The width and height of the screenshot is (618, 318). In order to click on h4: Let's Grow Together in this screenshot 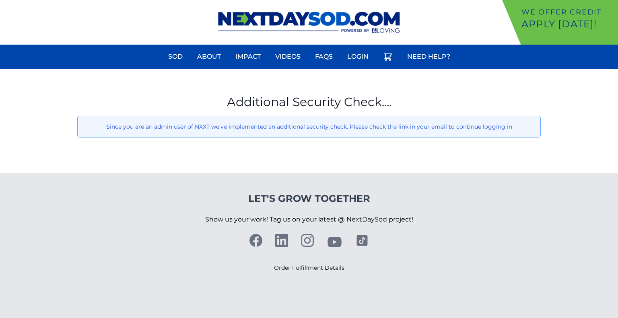, I will do `click(309, 199)`.